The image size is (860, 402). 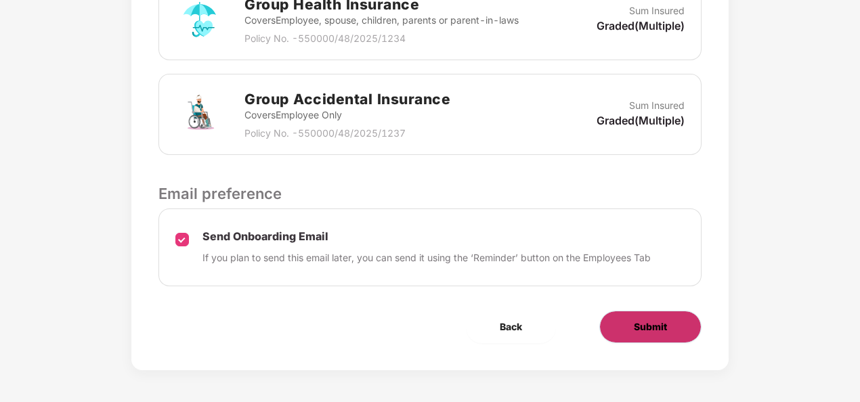 What do you see at coordinates (511, 327) in the screenshot?
I see `button: Back` at bounding box center [511, 327].